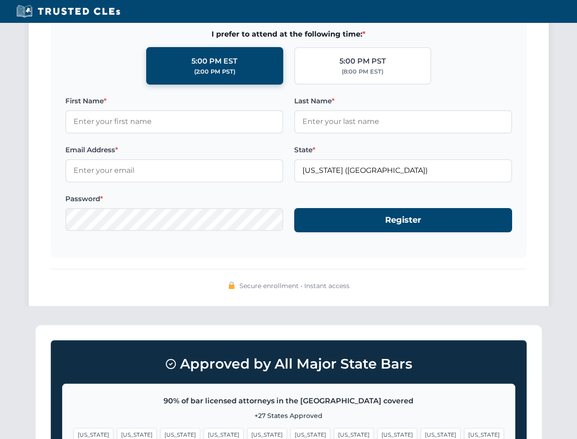 This screenshot has width=577, height=439. Describe the element at coordinates (174, 122) in the screenshot. I see `input: Enter your first name` at that location.